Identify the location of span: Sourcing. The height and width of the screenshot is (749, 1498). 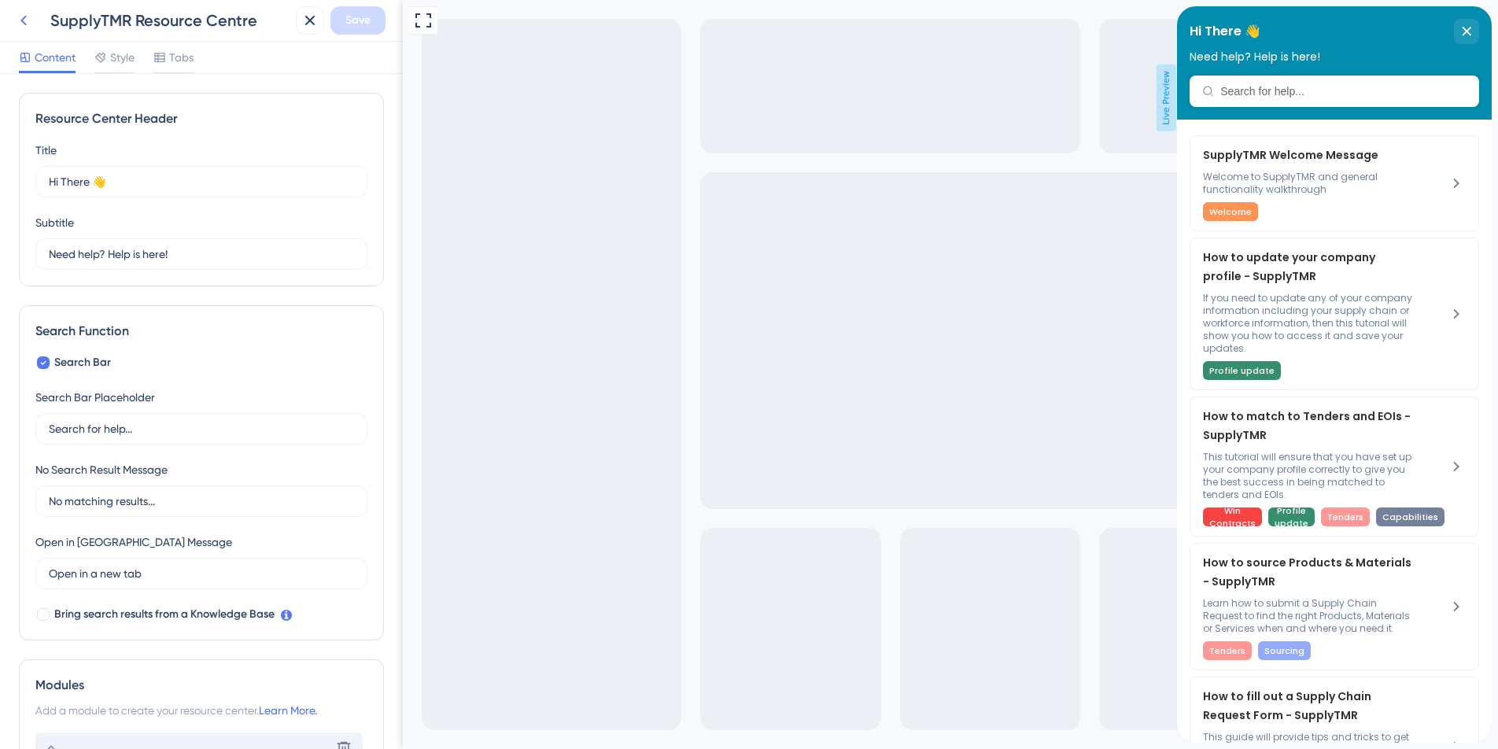
(107, 644).